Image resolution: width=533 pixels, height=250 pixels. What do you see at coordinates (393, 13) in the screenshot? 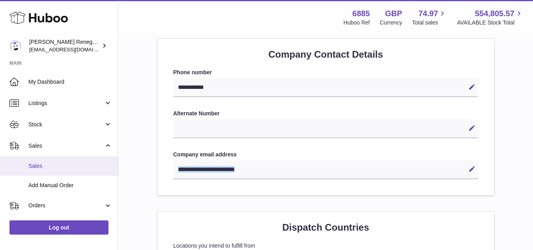
I see `strong: GBP` at bounding box center [393, 13].